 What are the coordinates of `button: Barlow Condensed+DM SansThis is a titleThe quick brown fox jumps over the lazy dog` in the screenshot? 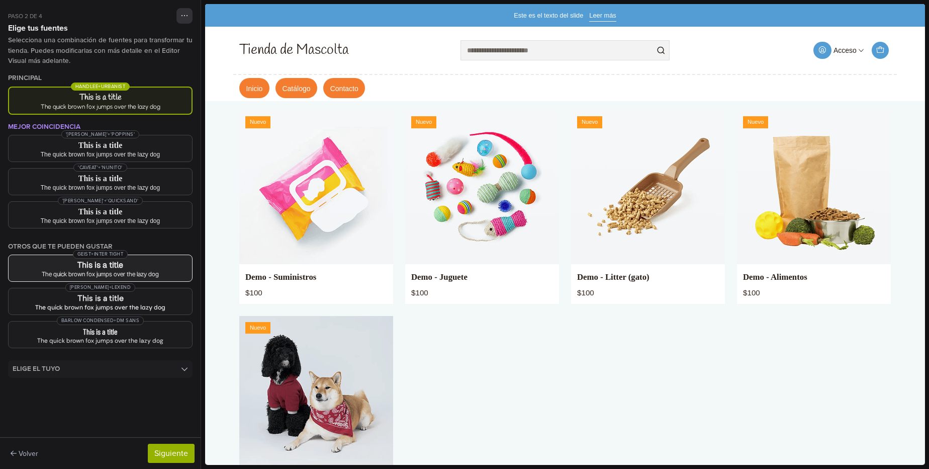 It's located at (100, 334).